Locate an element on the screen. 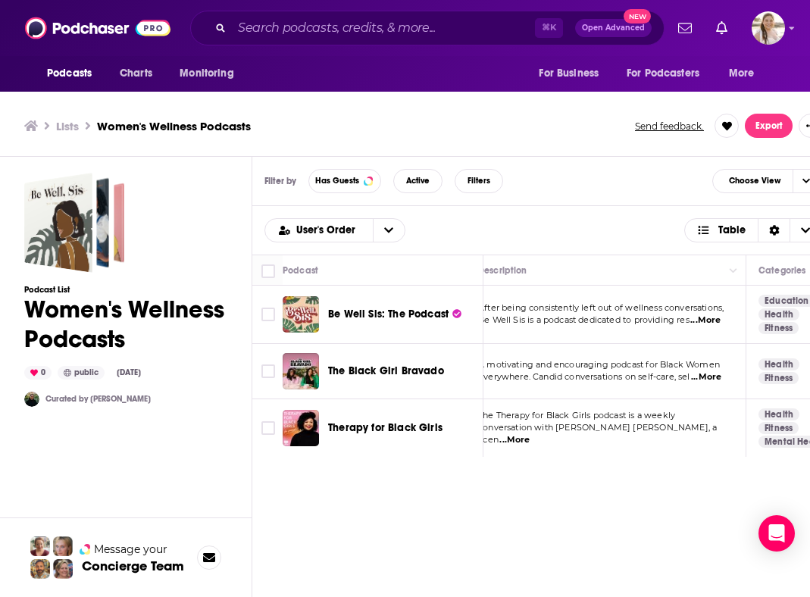  span: User's Order is located at coordinates (328, 230).